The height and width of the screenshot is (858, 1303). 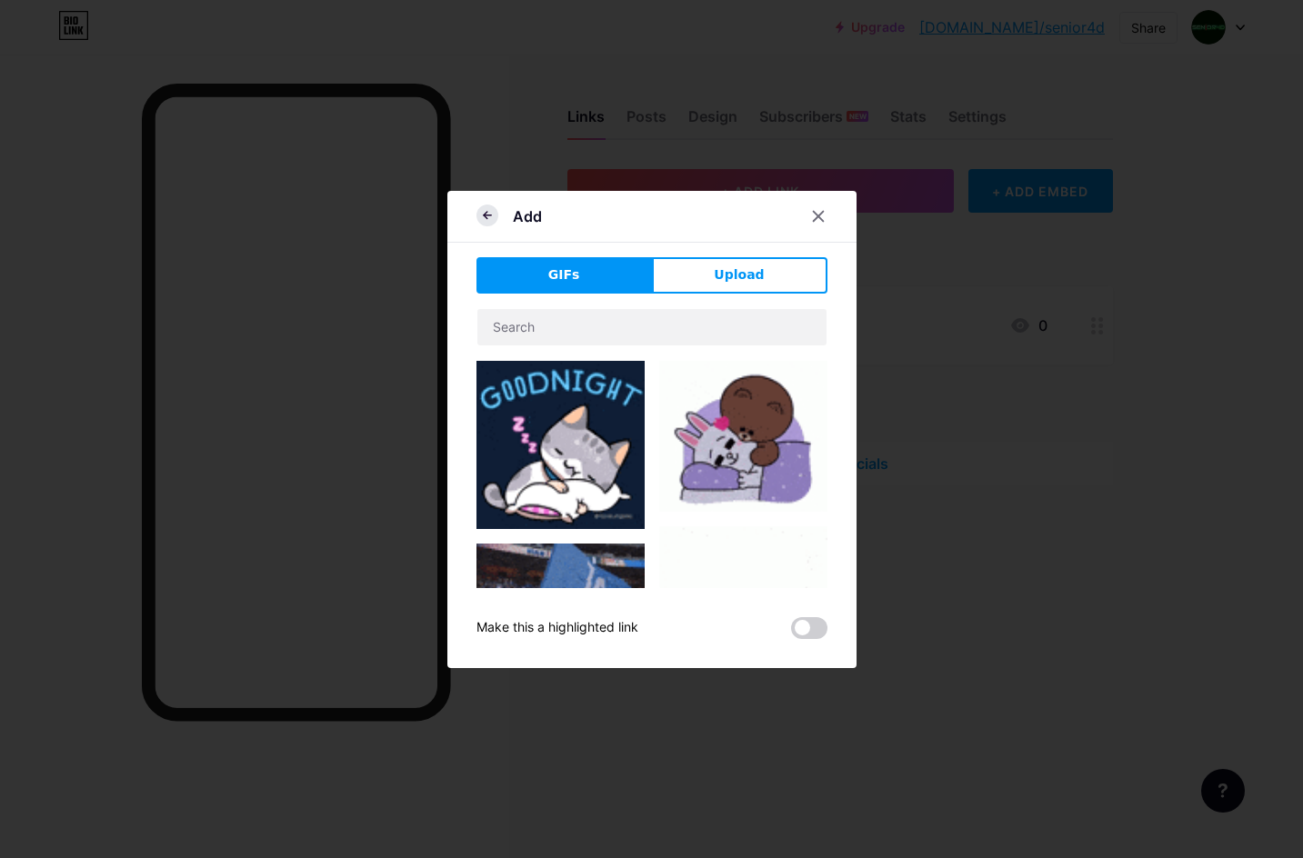 What do you see at coordinates (557, 628) in the screenshot?
I see `div: Make this a highlighted link` at bounding box center [557, 628].